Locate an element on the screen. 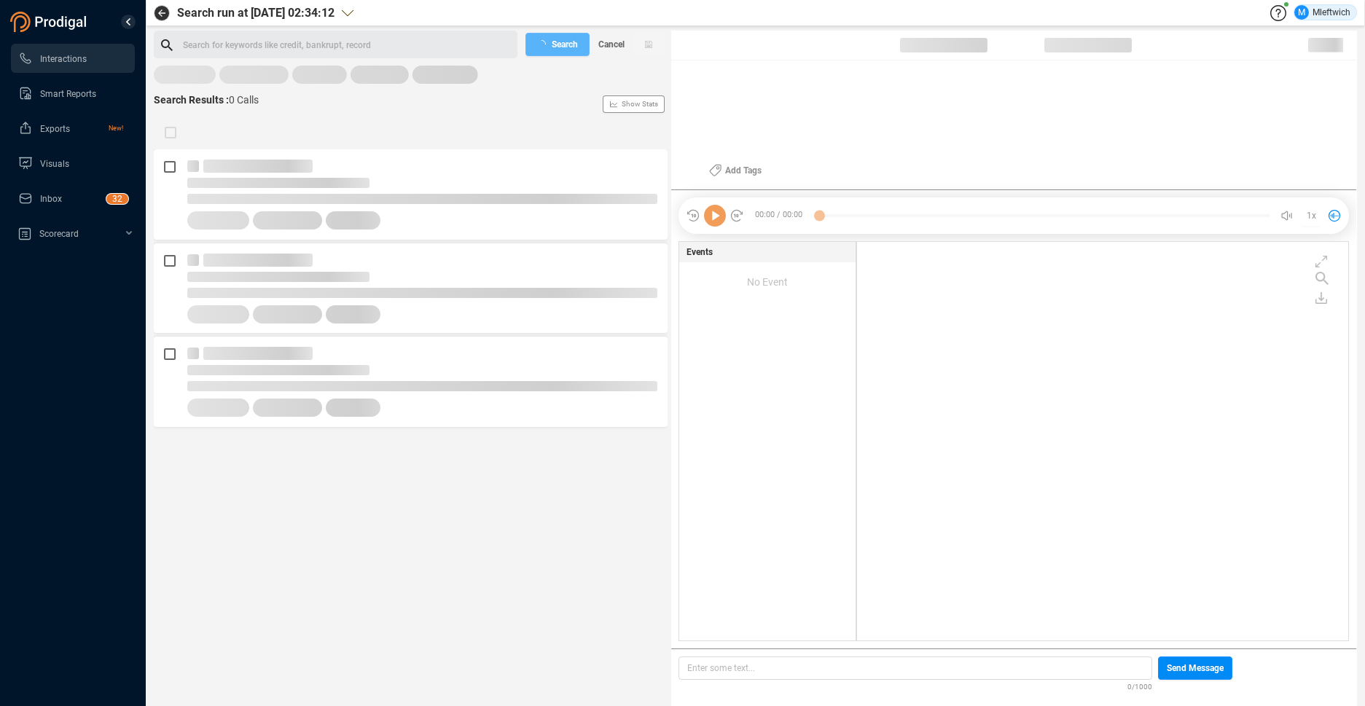 The image size is (1365, 706). div: No Event is located at coordinates (767, 282).